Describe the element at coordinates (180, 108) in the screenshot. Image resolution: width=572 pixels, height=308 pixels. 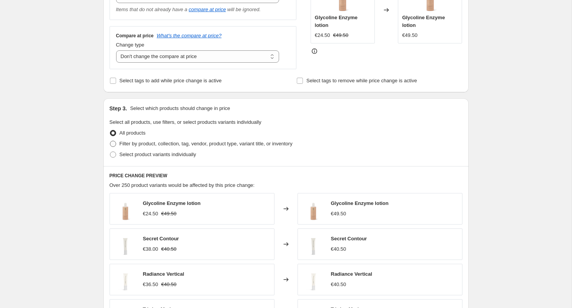
I see `p: Select which products should change in price` at that location.